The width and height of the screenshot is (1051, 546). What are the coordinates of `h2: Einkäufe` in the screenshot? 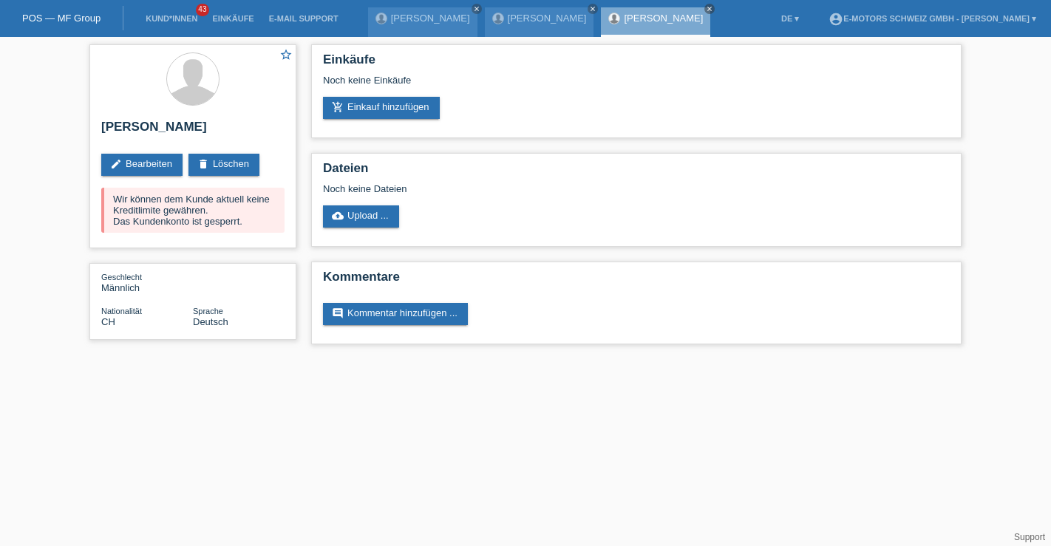 It's located at (636, 64).